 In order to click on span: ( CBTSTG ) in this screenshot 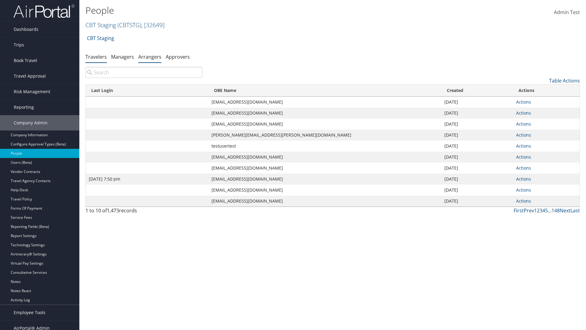, I will do `click(129, 25)`.